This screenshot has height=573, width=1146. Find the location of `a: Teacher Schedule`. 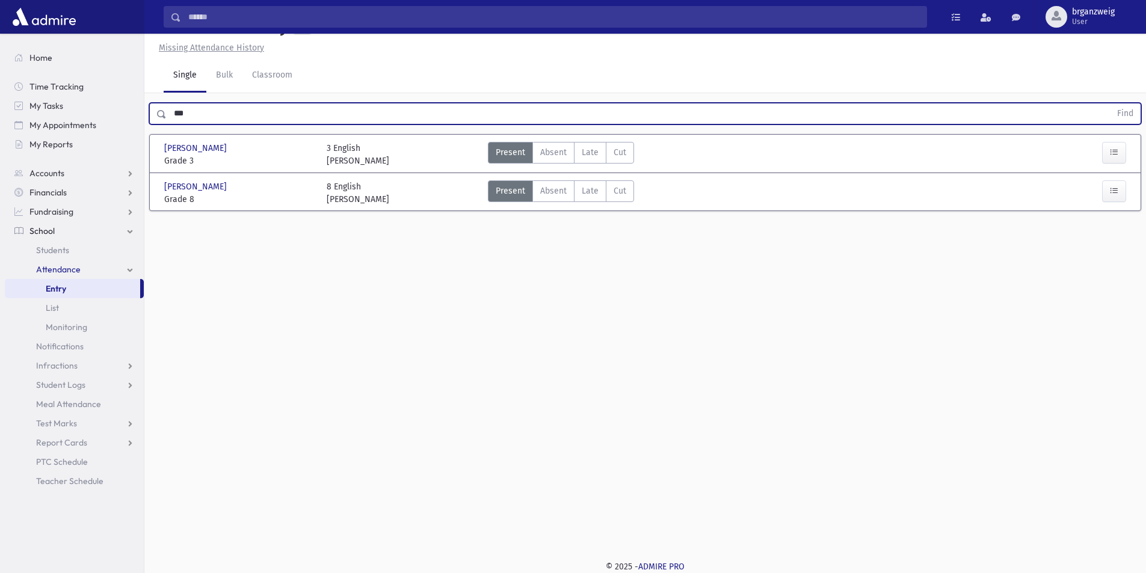

a: Teacher Schedule is located at coordinates (74, 481).